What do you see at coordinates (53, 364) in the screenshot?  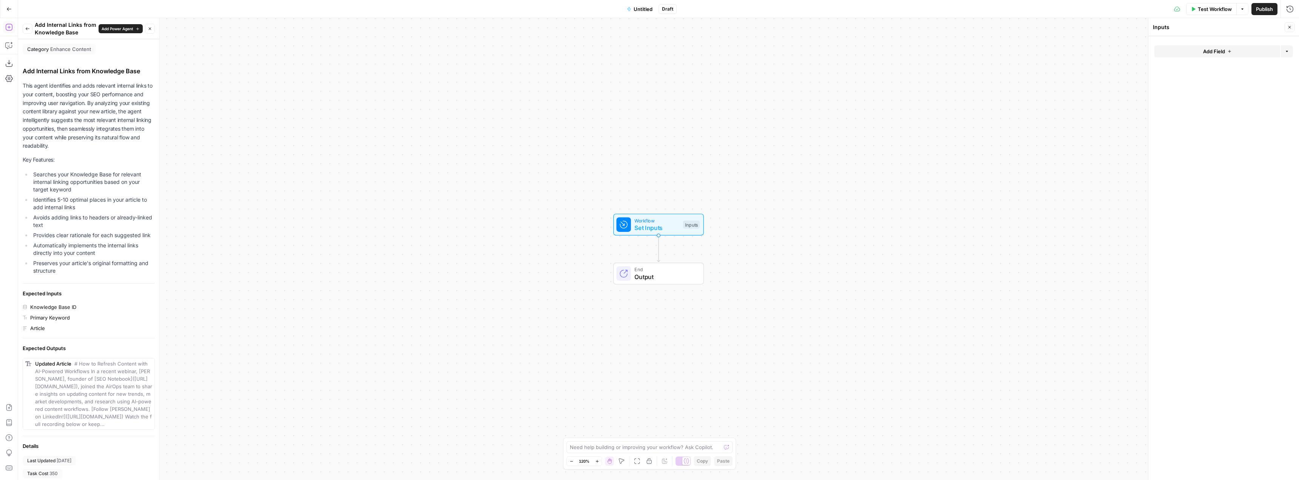 I see `span: Updated Article` at bounding box center [53, 364].